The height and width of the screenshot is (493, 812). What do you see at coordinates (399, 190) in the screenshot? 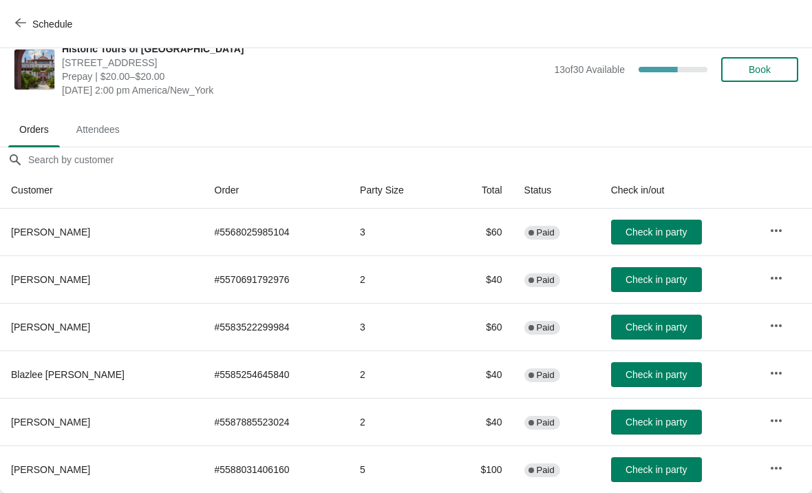
I see `th: Party Size` at bounding box center [399, 190].